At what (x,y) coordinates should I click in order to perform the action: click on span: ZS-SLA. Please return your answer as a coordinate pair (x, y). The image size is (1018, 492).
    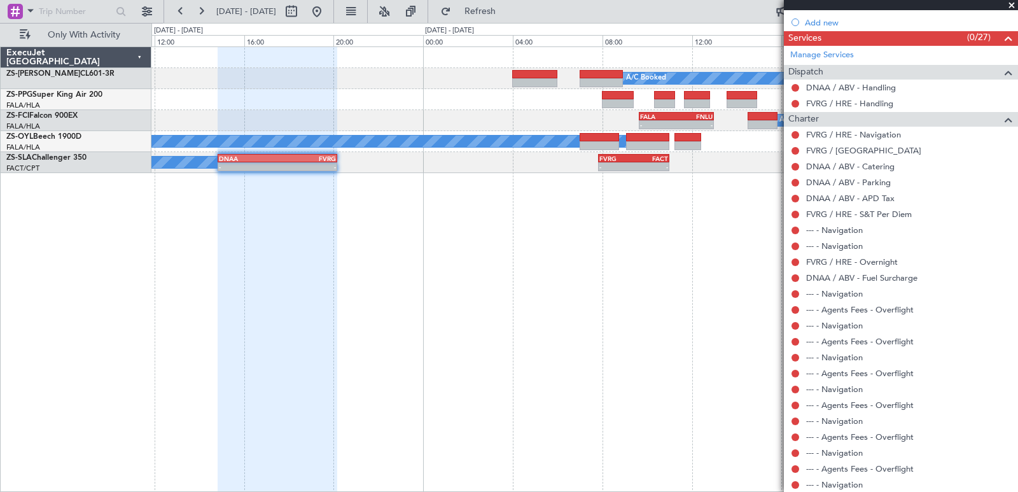
    Looking at the image, I should click on (19, 158).